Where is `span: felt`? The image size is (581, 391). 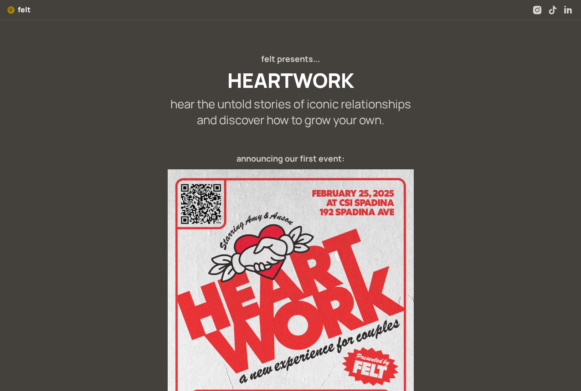 span: felt is located at coordinates (24, 10).